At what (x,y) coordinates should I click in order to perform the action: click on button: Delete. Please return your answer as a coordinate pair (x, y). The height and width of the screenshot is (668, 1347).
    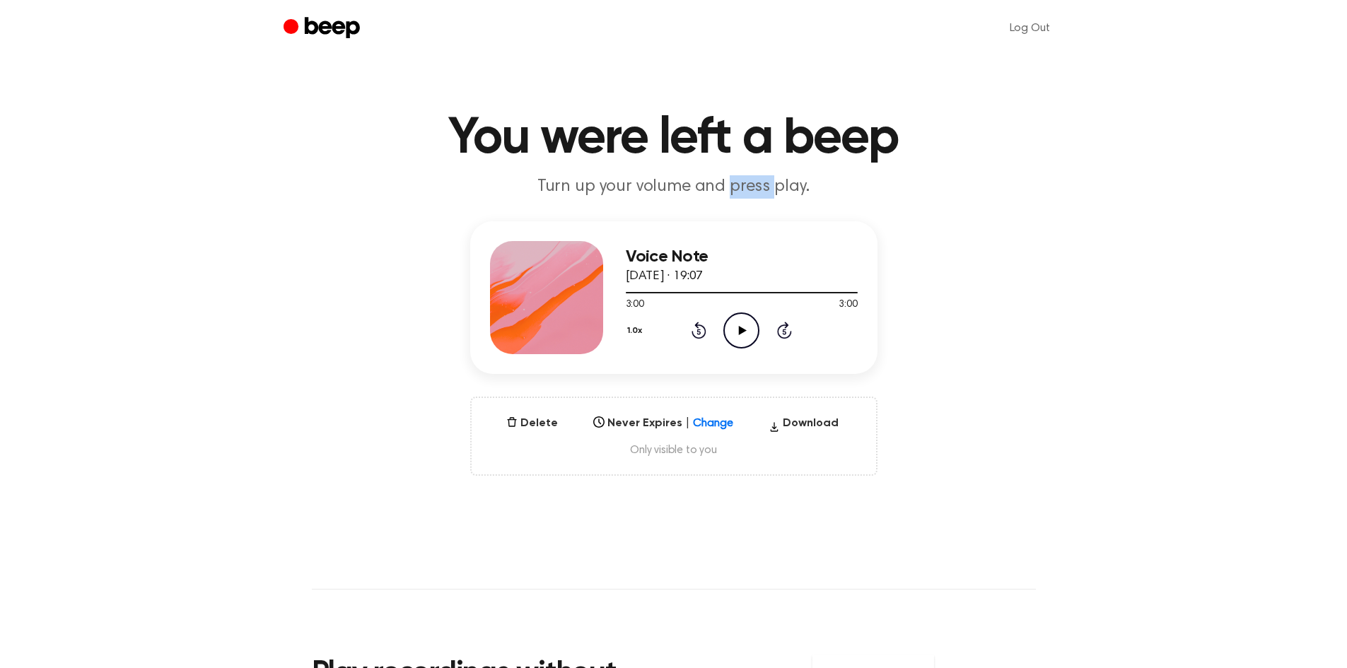
    Looking at the image, I should click on (532, 424).